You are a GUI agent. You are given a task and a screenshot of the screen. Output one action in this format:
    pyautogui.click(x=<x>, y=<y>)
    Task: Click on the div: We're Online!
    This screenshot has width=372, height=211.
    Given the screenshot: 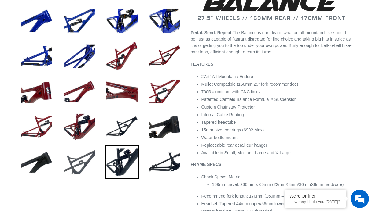 What is the action you would take?
    pyautogui.click(x=315, y=196)
    